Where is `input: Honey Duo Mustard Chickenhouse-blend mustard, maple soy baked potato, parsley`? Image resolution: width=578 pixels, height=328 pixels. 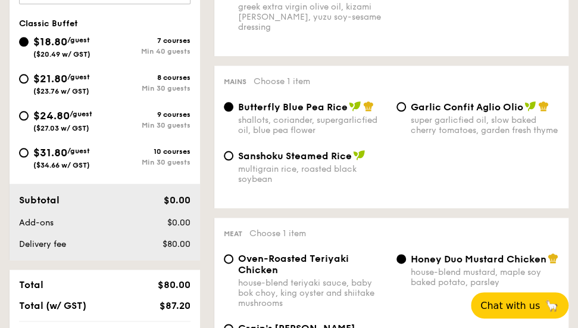
input: Honey Duo Mustard Chickenhouse-blend mustard, maple soy baked potato, parsley is located at coordinates (401, 258).